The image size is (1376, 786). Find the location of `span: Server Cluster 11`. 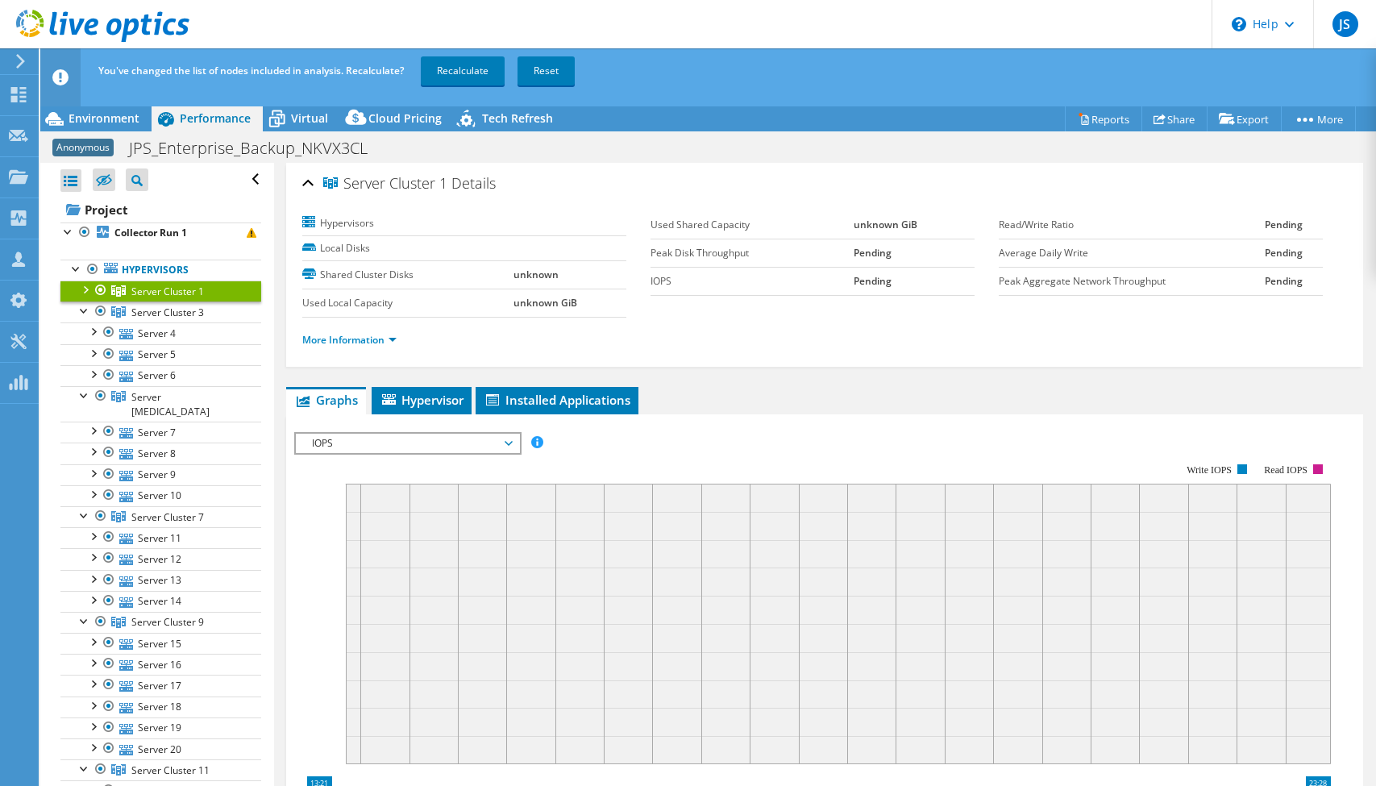

span: Server Cluster 11 is located at coordinates (170, 770).